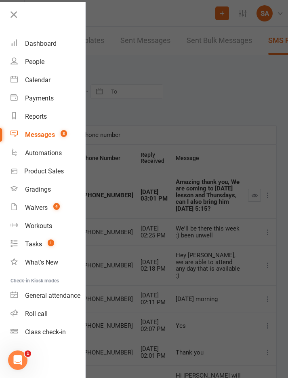 The image size is (288, 378). Describe the element at coordinates (44, 171) in the screenshot. I see `div: Product Sales` at that location.